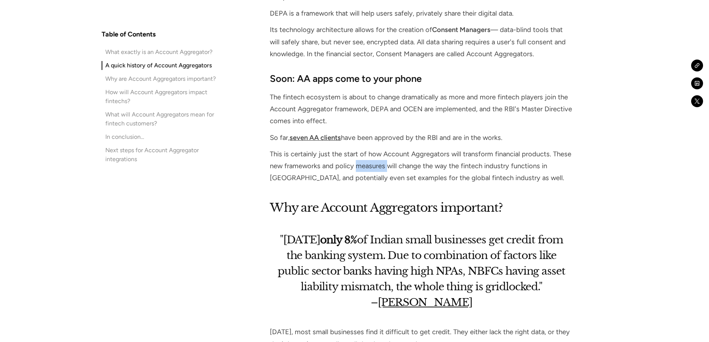 The height and width of the screenshot is (342, 709). What do you see at coordinates (160, 79) in the screenshot?
I see `div: Why are Account Aggregators important?` at bounding box center [160, 79].